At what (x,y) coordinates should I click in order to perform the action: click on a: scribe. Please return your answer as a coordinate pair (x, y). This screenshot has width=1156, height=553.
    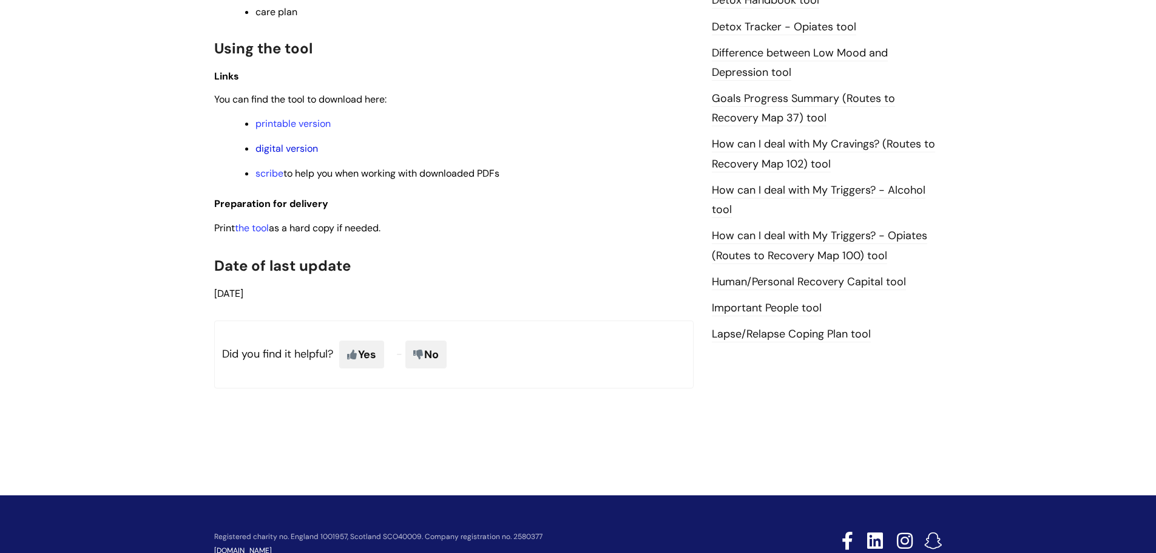
    Looking at the image, I should click on (269, 173).